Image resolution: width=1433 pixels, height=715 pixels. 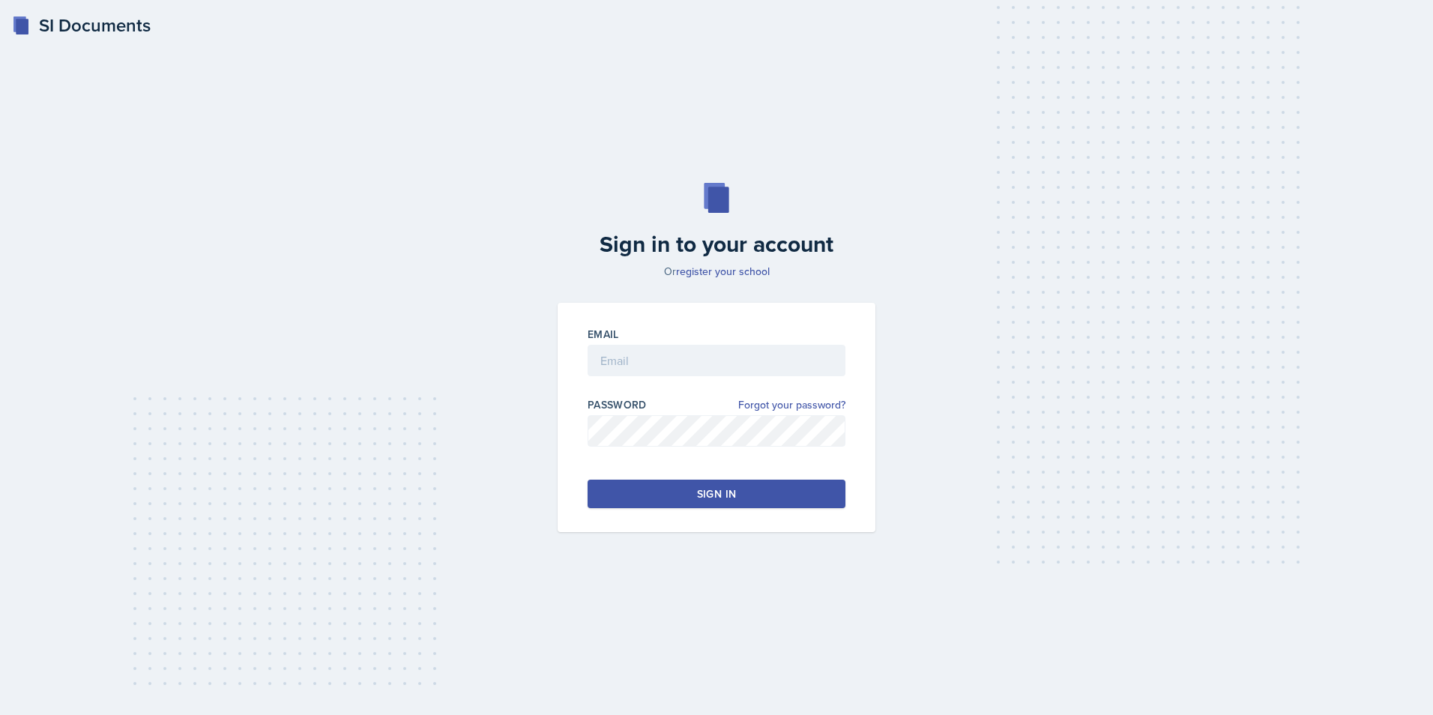 What do you see at coordinates (717, 271) in the screenshot?
I see `p: Or` at bounding box center [717, 271].